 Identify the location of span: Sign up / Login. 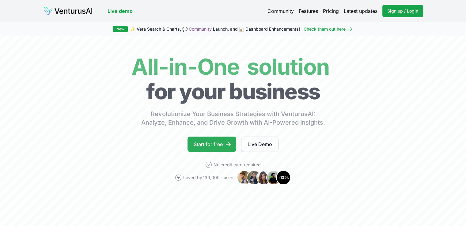
(403, 11).